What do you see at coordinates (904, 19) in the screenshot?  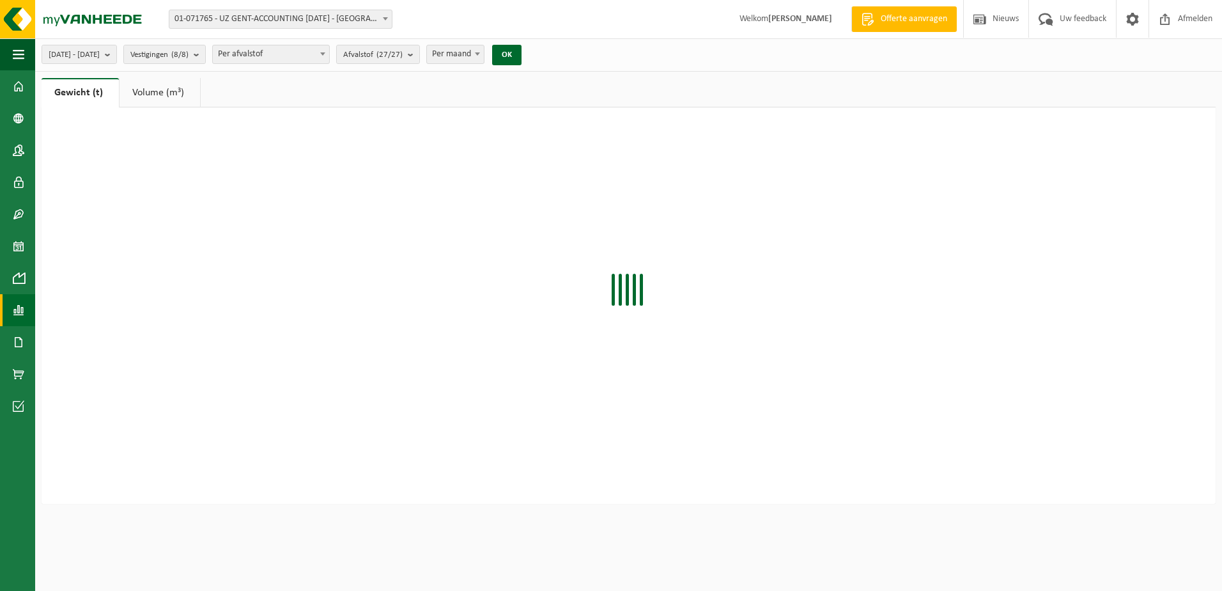 I see `a: Offerte aanvragen` at bounding box center [904, 19].